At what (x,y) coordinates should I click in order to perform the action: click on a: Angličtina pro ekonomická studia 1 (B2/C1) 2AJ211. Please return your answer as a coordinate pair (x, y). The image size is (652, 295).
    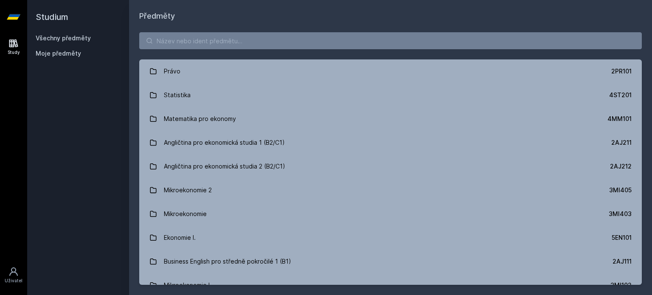
    Looking at the image, I should click on (391, 143).